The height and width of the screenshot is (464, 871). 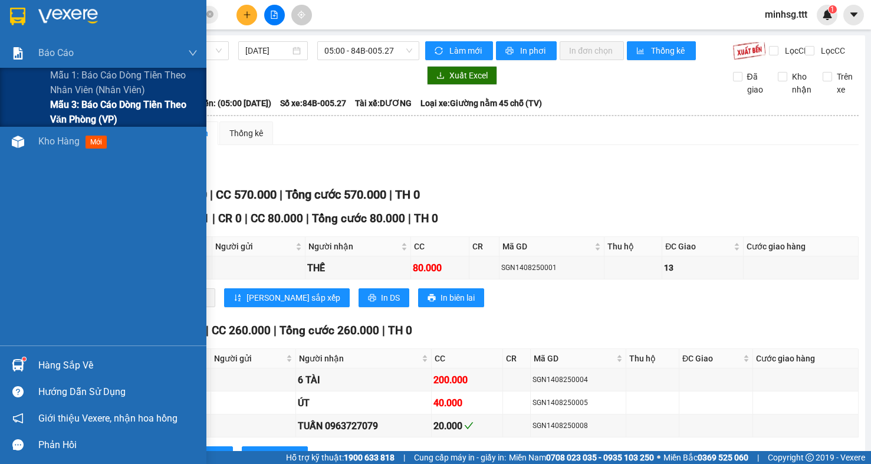 I want to click on th: CR, so click(x=517, y=359).